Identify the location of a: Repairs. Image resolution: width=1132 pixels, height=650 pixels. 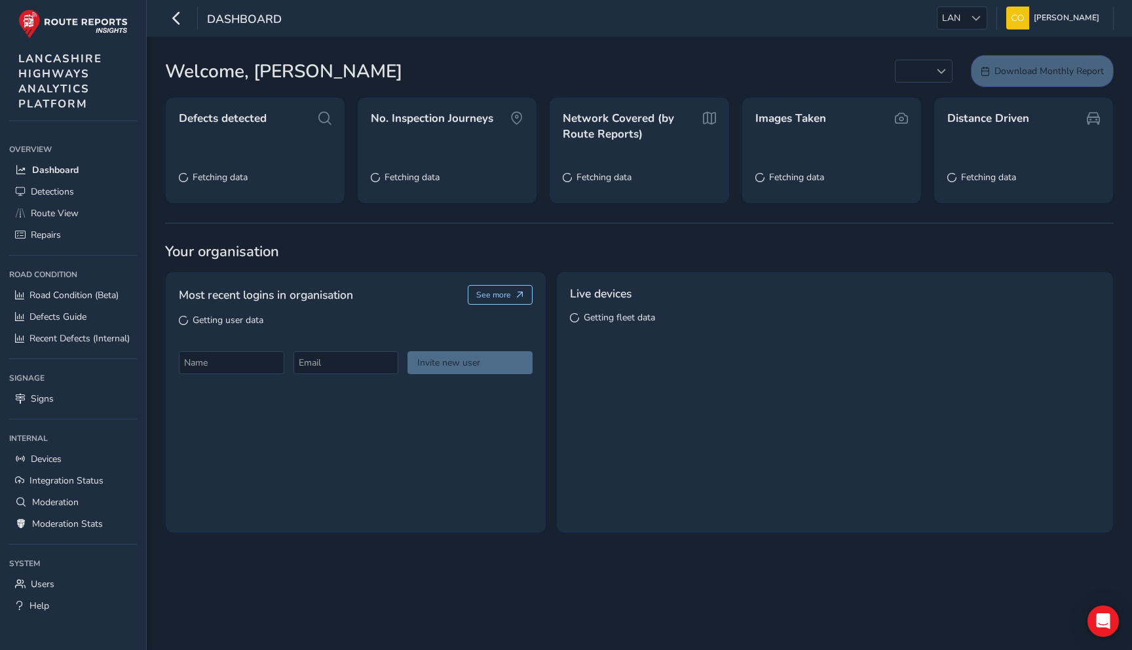
(73, 235).